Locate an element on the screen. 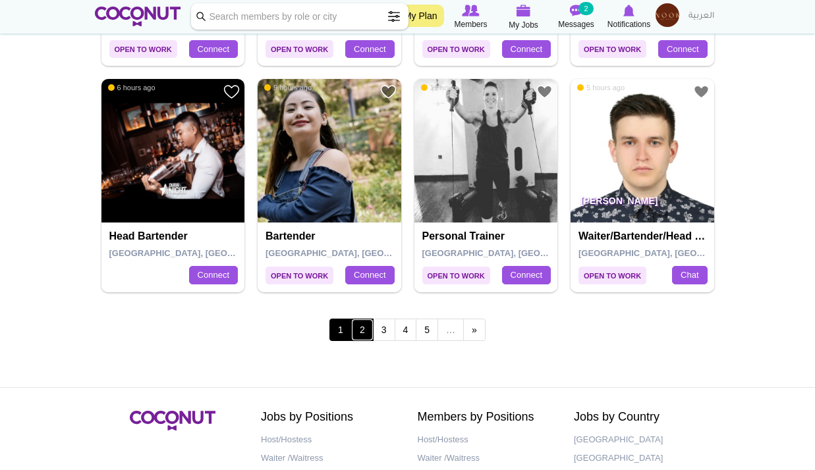 The width and height of the screenshot is (815, 470). h4: Bartender is located at coordinates (331, 236).